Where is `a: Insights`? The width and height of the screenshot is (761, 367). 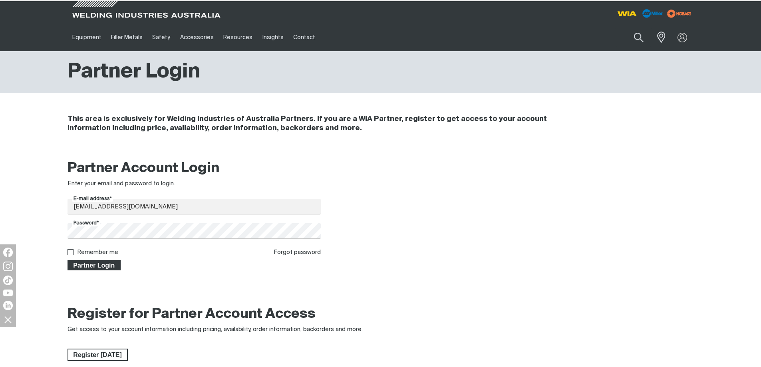
a: Insights is located at coordinates (272, 37).